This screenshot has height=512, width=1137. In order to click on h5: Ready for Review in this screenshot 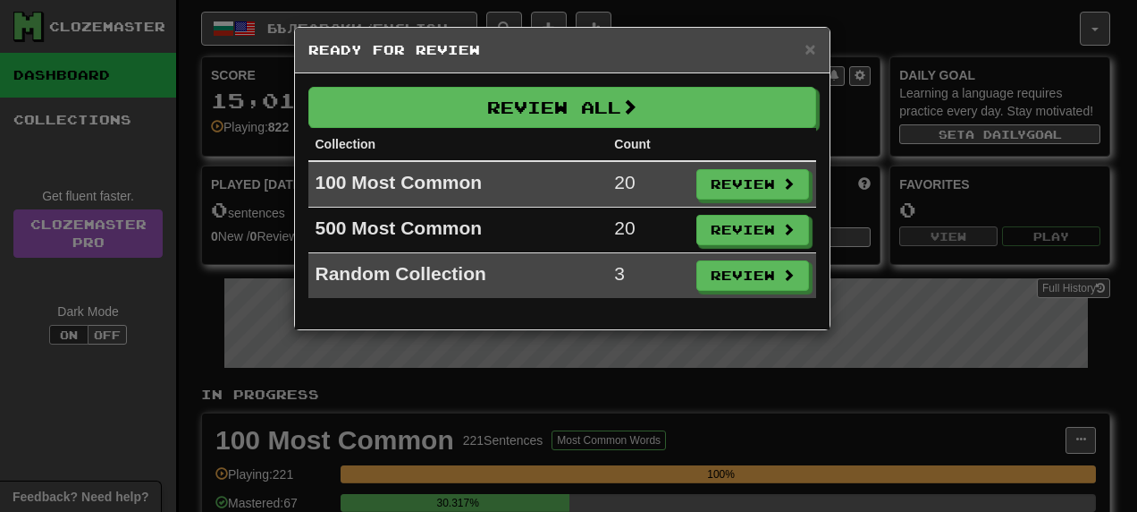, I will do `click(562, 50)`.